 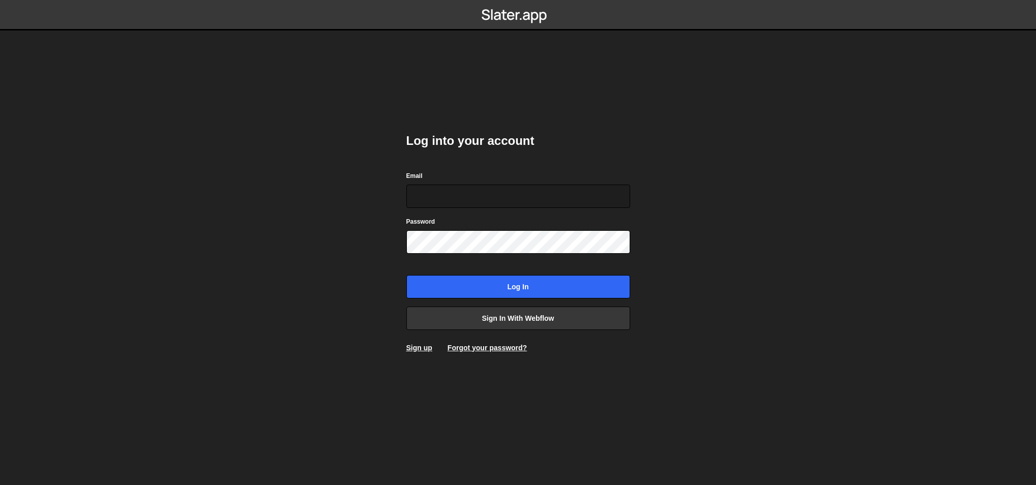 What do you see at coordinates (518, 318) in the screenshot?
I see `a: Sign in with Webflow` at bounding box center [518, 318].